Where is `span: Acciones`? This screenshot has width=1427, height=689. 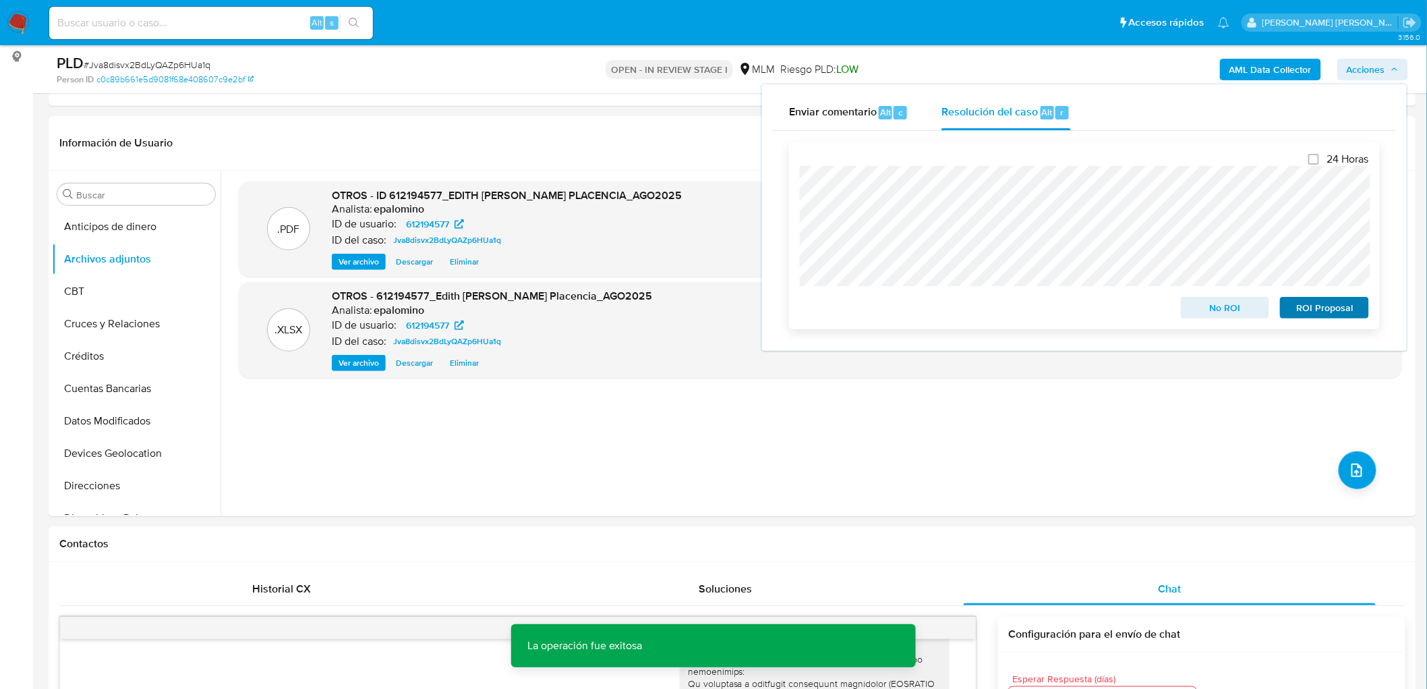 span: Acciones is located at coordinates (1366, 69).